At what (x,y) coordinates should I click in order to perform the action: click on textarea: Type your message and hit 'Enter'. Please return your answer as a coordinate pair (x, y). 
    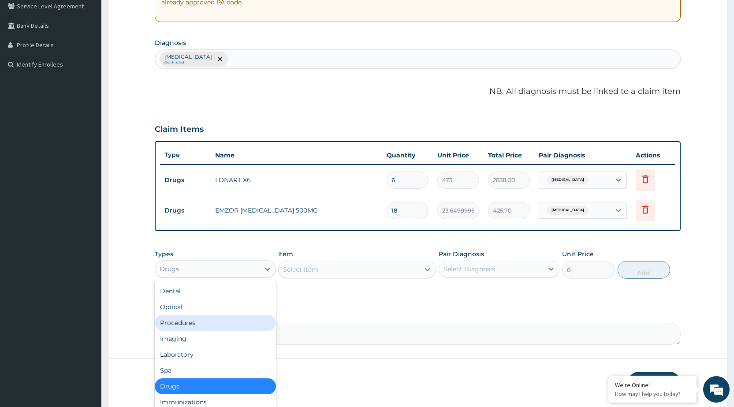
    Looking at the image, I should click on (86, 256).